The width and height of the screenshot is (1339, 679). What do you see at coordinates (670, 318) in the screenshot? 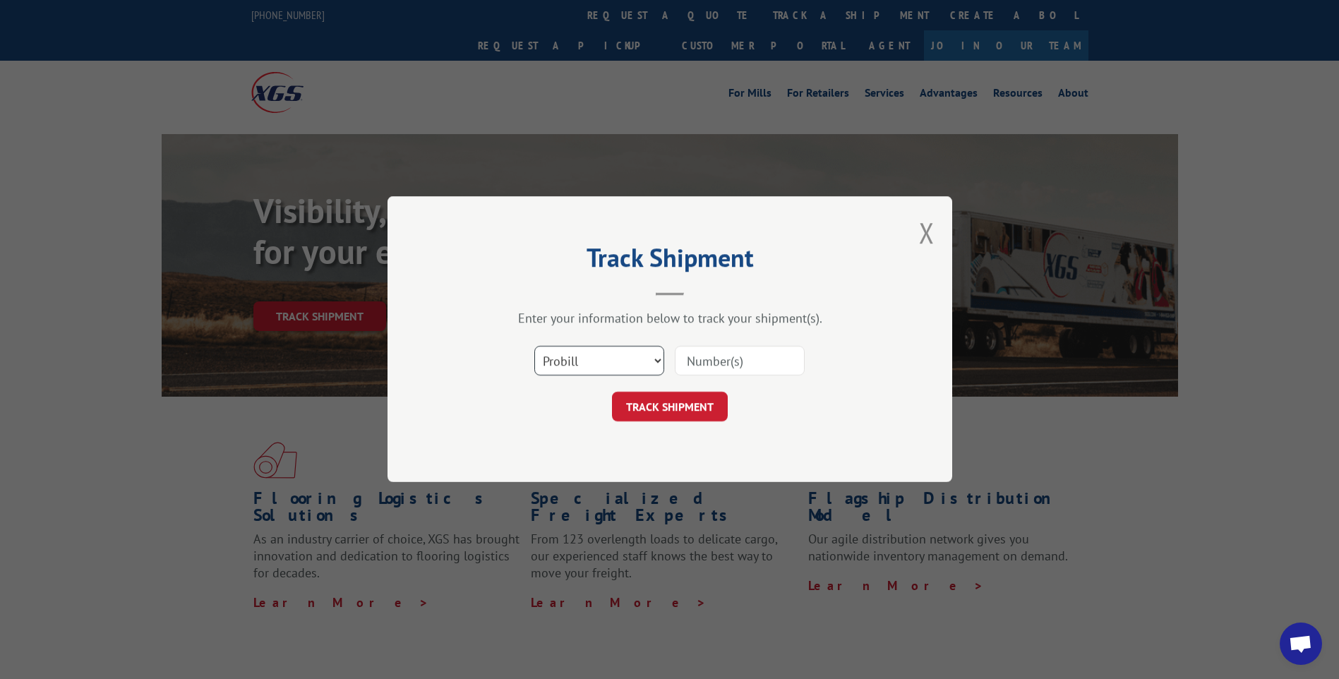
I see `div: Enter your information below to track your shipment(s).` at bounding box center [670, 318].